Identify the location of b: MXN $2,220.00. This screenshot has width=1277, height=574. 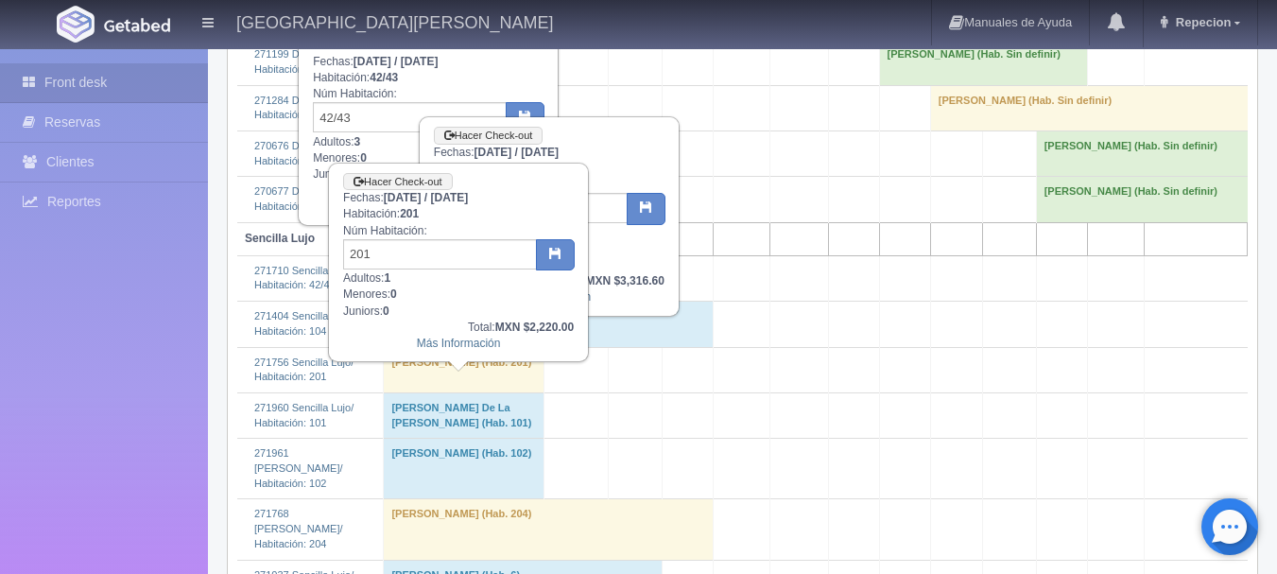
(534, 327).